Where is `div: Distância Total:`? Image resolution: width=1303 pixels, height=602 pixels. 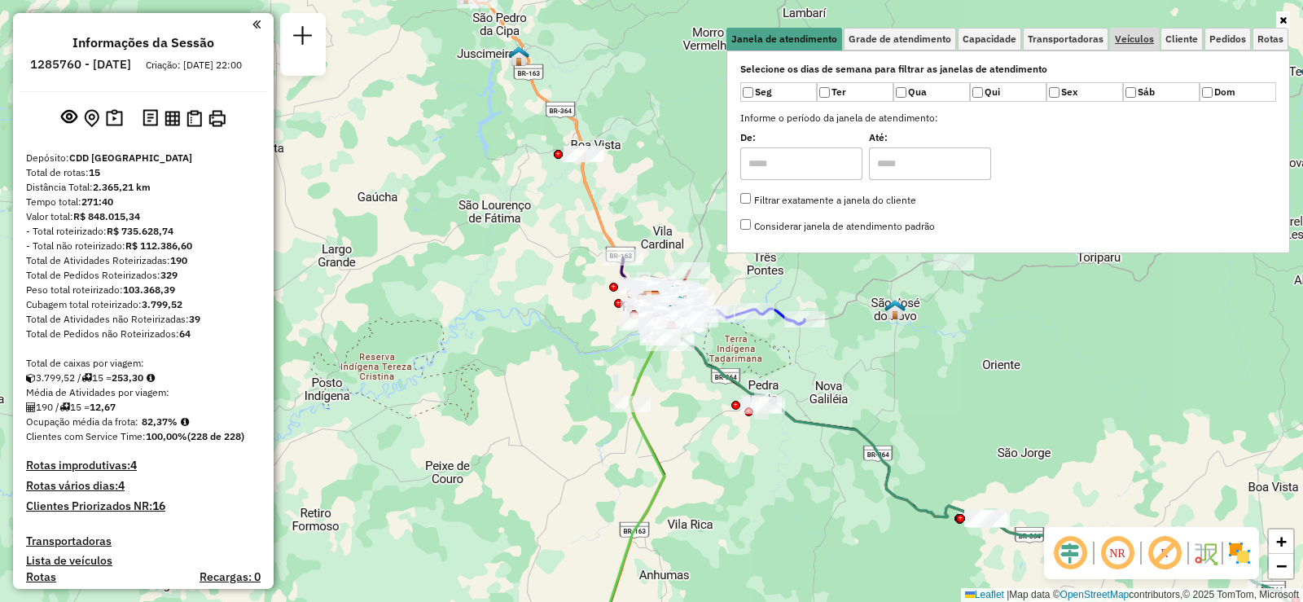 div: Distância Total: is located at coordinates (143, 187).